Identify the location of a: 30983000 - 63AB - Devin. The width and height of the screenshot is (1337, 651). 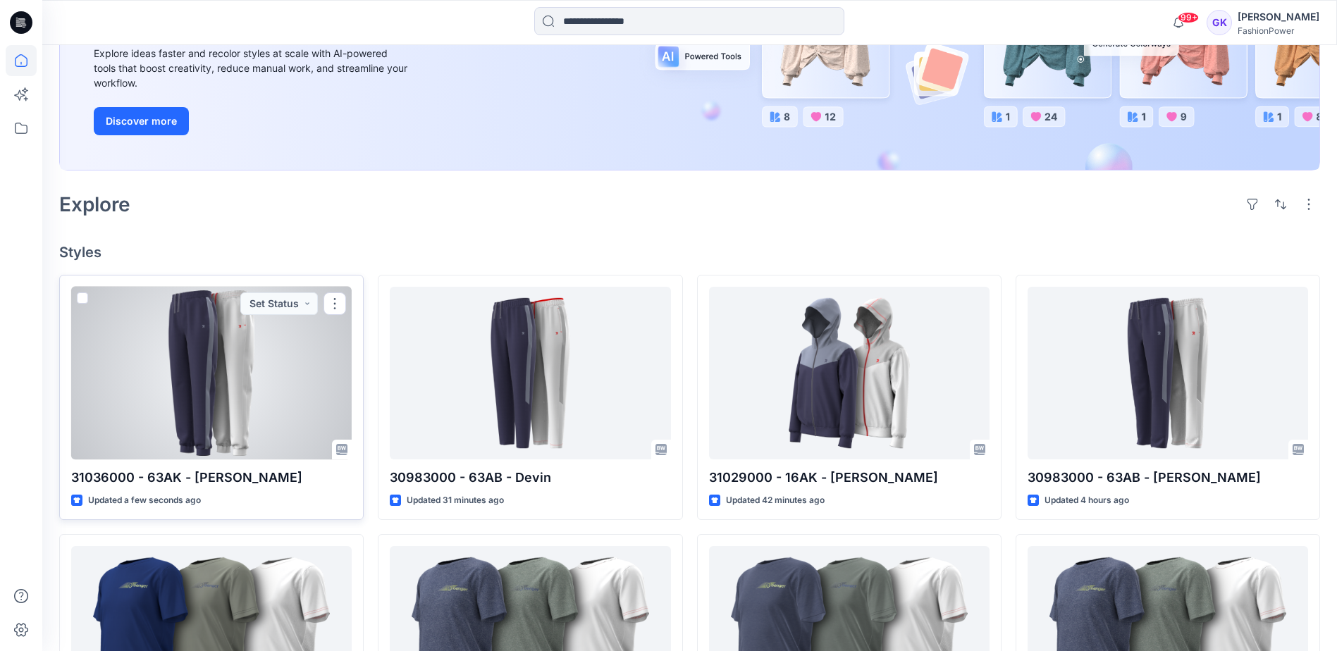
(530, 373).